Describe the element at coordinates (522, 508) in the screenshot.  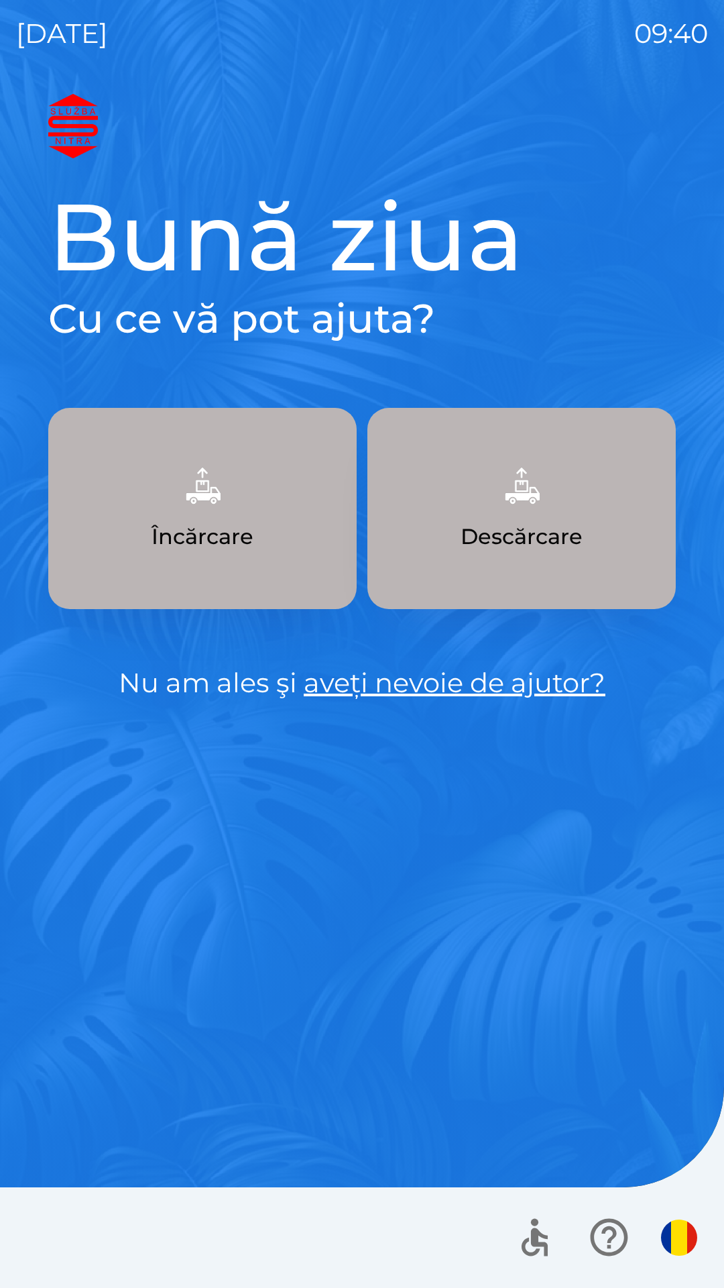
I see `button: Descărcare` at that location.